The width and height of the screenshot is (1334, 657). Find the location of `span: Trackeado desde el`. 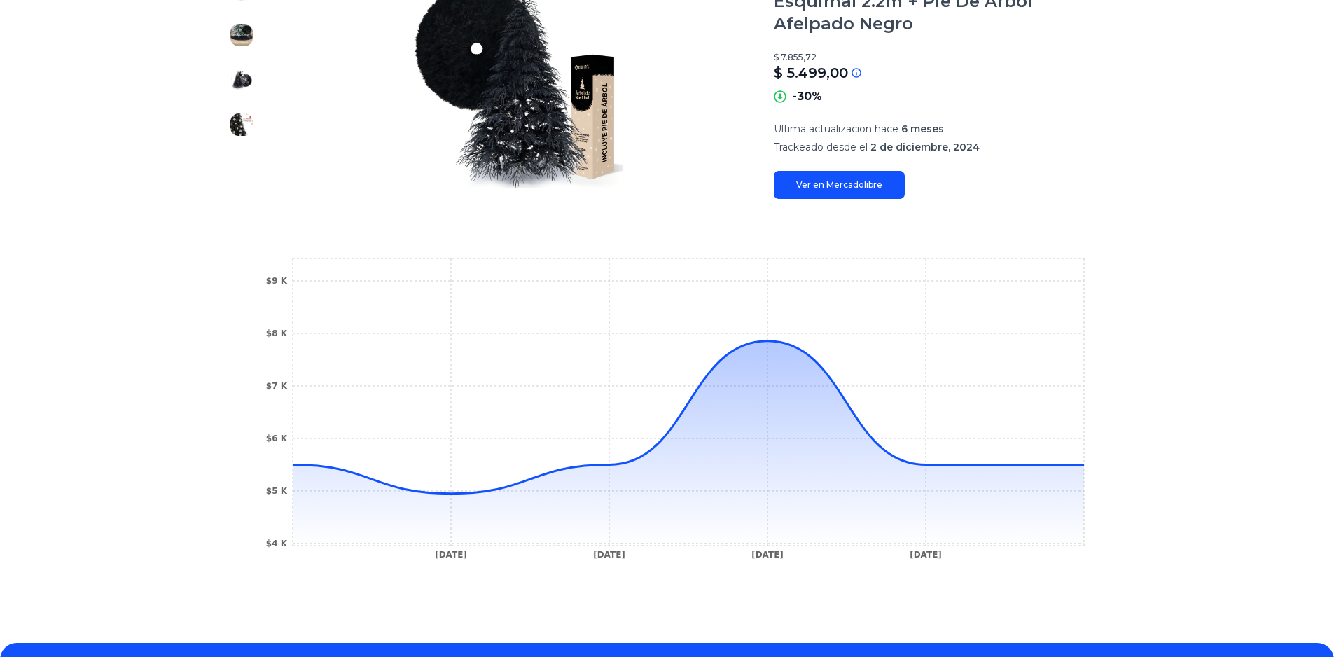

span: Trackeado desde el is located at coordinates (821, 147).